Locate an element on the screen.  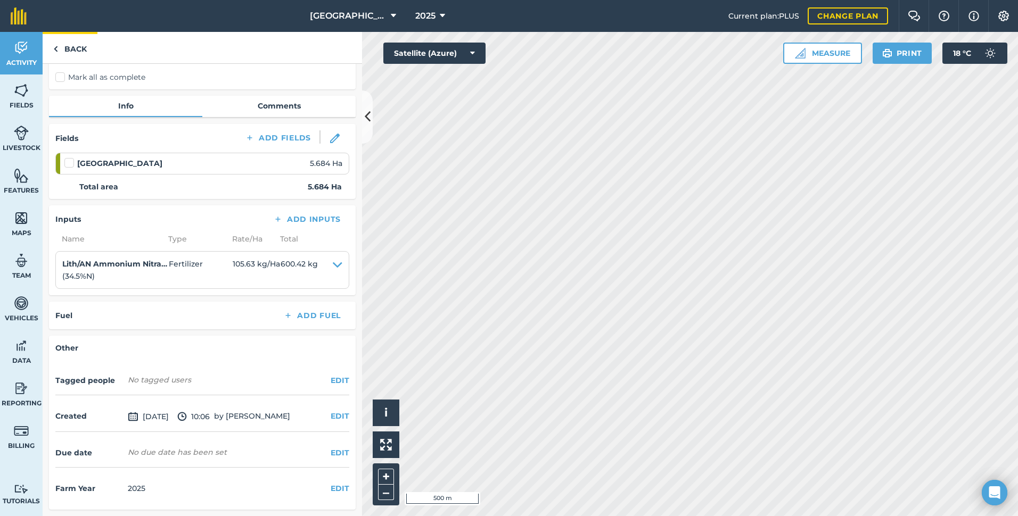
button: Print is located at coordinates (902, 53).